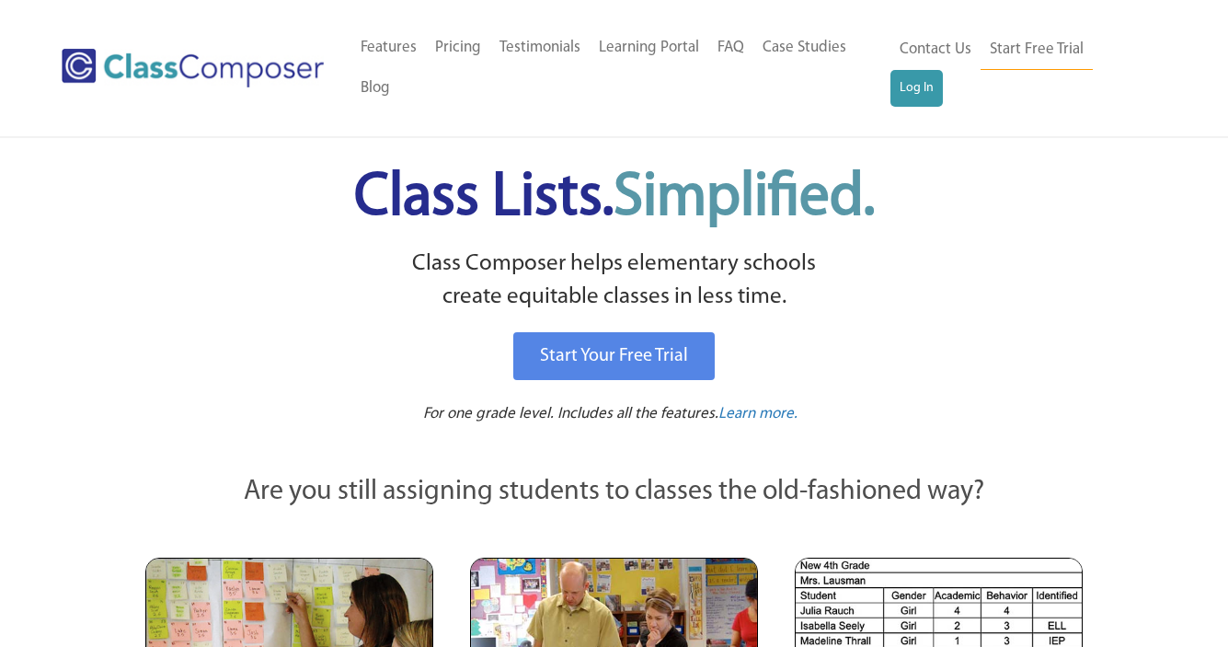 The width and height of the screenshot is (1228, 647). I want to click on span: Start Your Free Trial, so click(614, 356).